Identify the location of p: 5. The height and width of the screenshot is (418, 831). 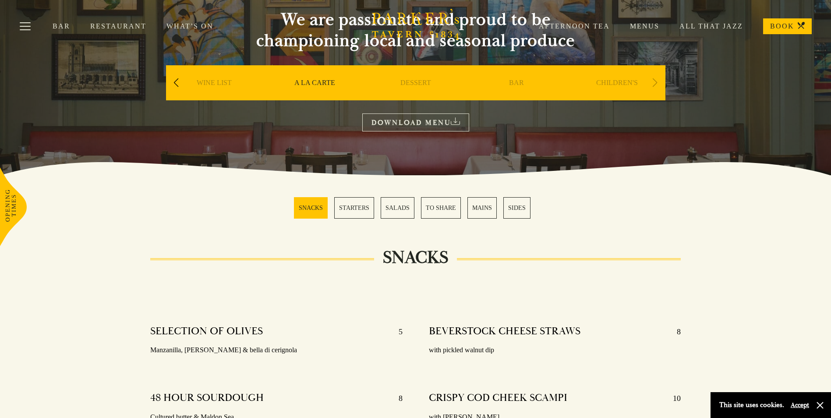
(396, 332).